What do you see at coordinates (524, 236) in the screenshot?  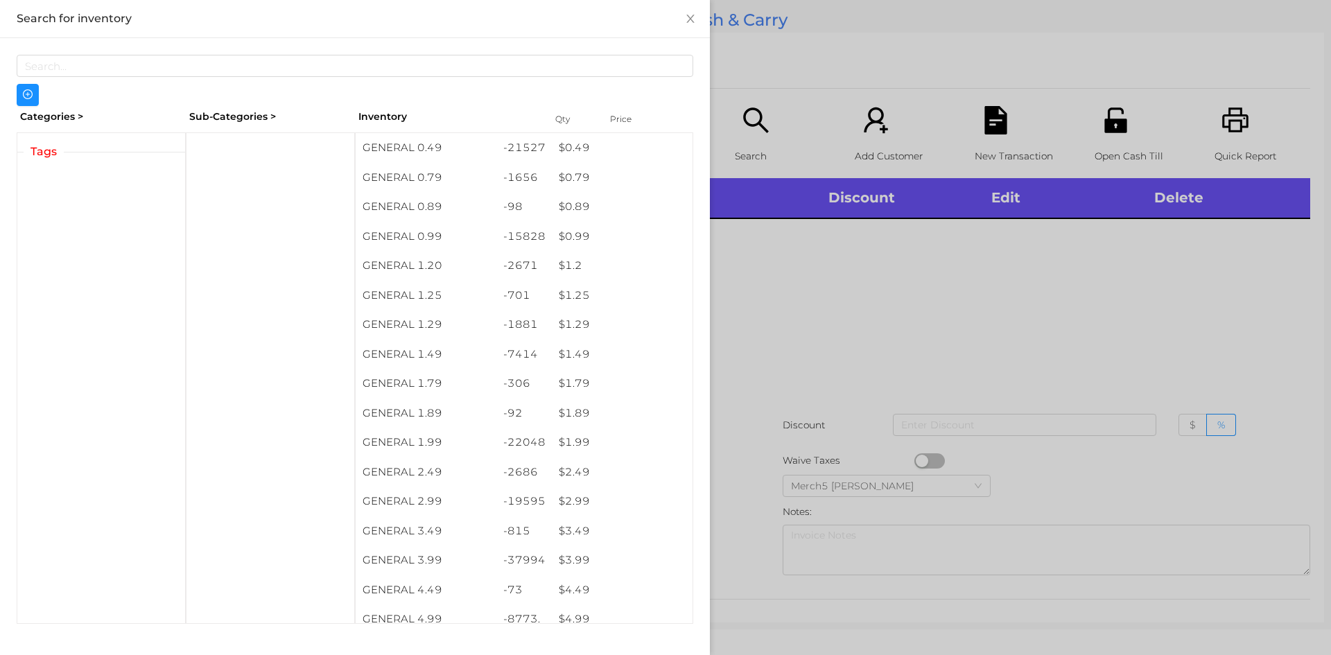 I see `div: -15828` at bounding box center [524, 236].